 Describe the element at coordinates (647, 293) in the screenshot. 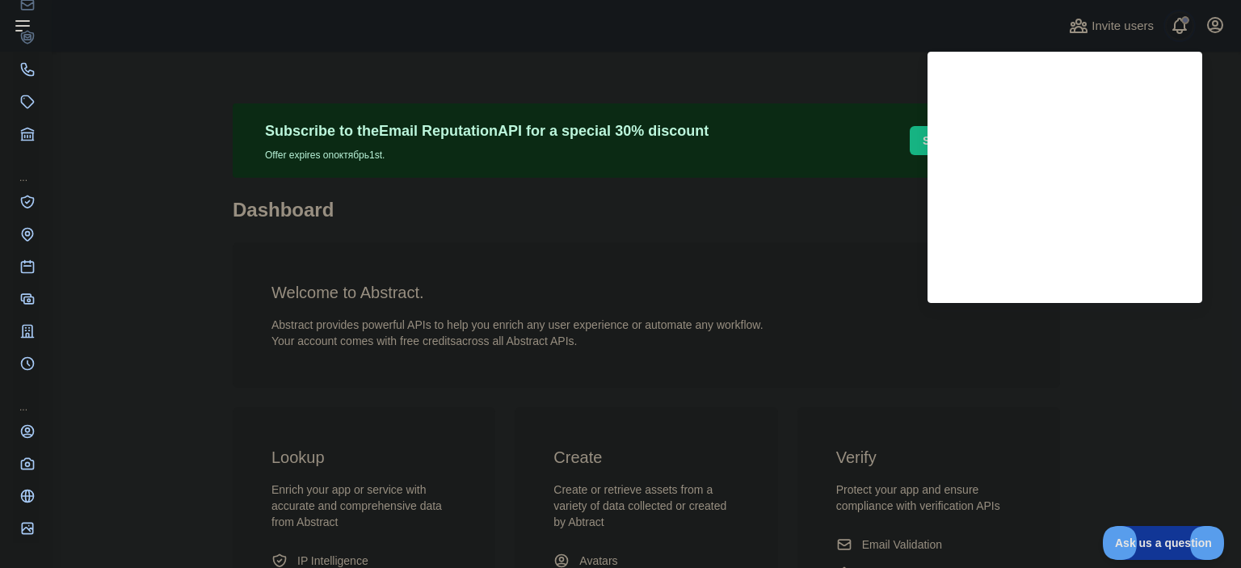

I see `h3: Welcome to Abstract.` at that location.